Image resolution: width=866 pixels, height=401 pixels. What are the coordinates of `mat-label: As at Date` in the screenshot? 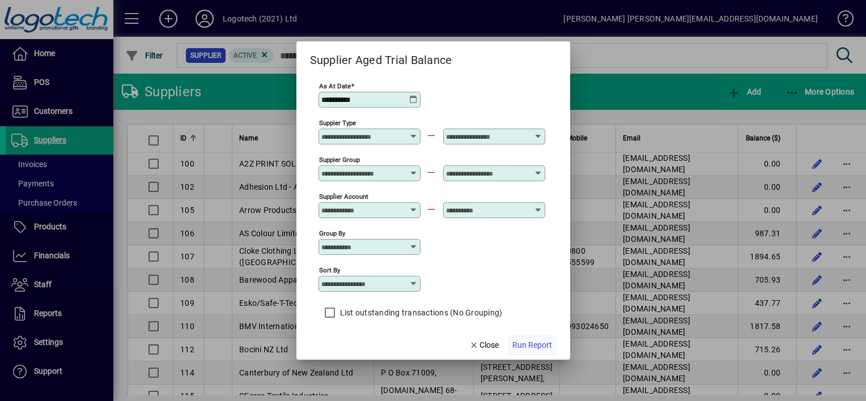 It's located at (335, 86).